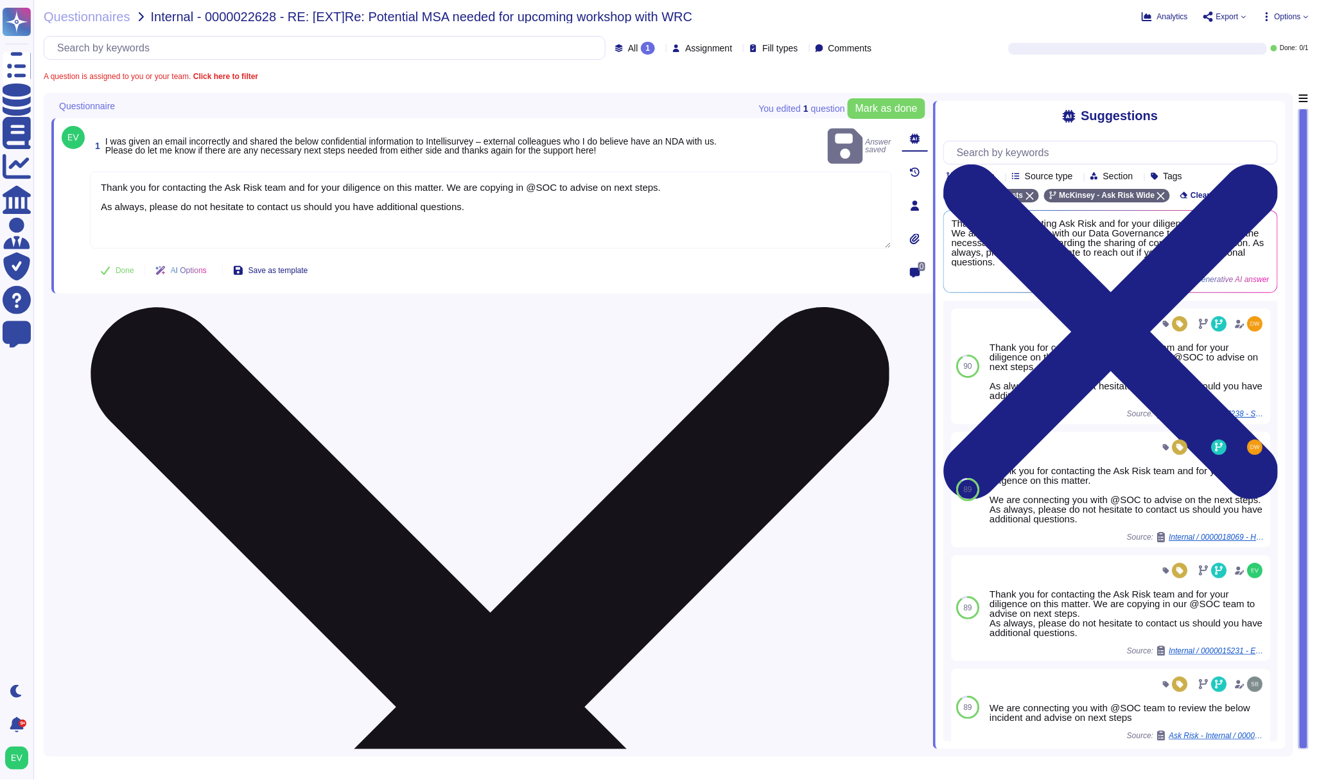  What do you see at coordinates (1217, 735) in the screenshot?
I see `span: Ask Risk - Internal / 0000022442 - Potential risk - Mail mistakenly received from clients` at bounding box center [1217, 735].